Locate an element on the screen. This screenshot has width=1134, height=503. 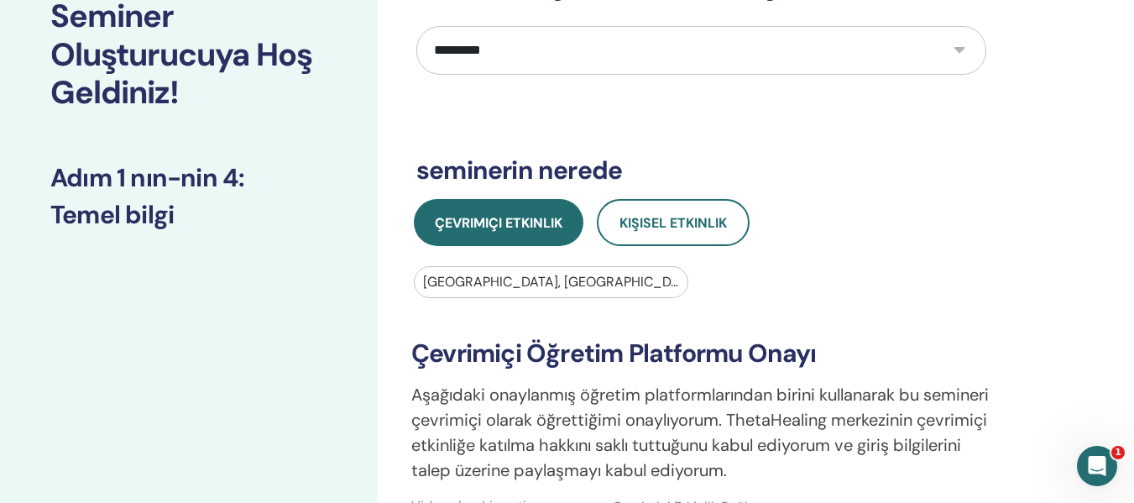
h3: Çevrimiçi Öğretim Platformu Onayı is located at coordinates (701, 354).